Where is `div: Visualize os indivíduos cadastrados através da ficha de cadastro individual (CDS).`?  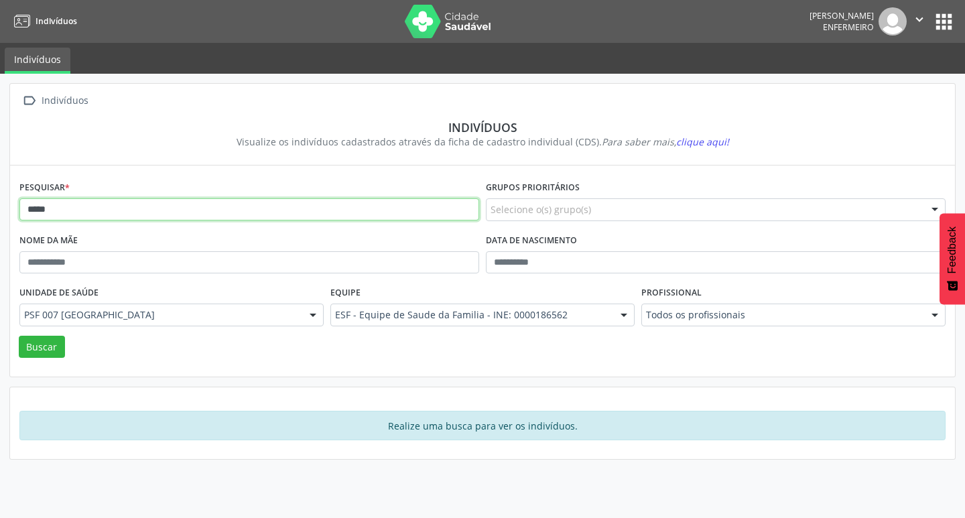
div: Visualize os indivíduos cadastrados através da ficha de cadastro individual (CDS). is located at coordinates (483, 141).